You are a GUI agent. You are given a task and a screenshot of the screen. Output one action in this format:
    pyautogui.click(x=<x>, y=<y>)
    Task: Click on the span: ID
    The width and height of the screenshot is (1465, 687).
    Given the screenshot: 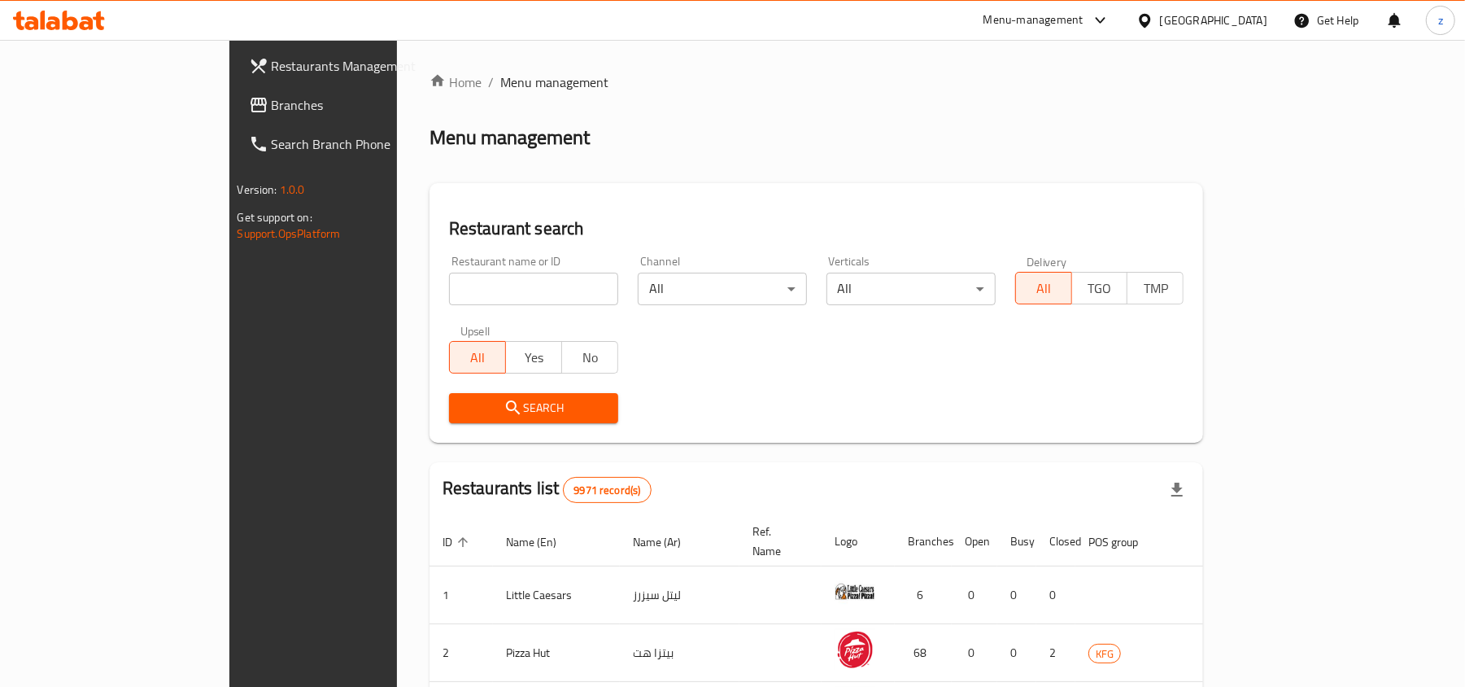 What is the action you would take?
    pyautogui.click(x=458, y=542)
    